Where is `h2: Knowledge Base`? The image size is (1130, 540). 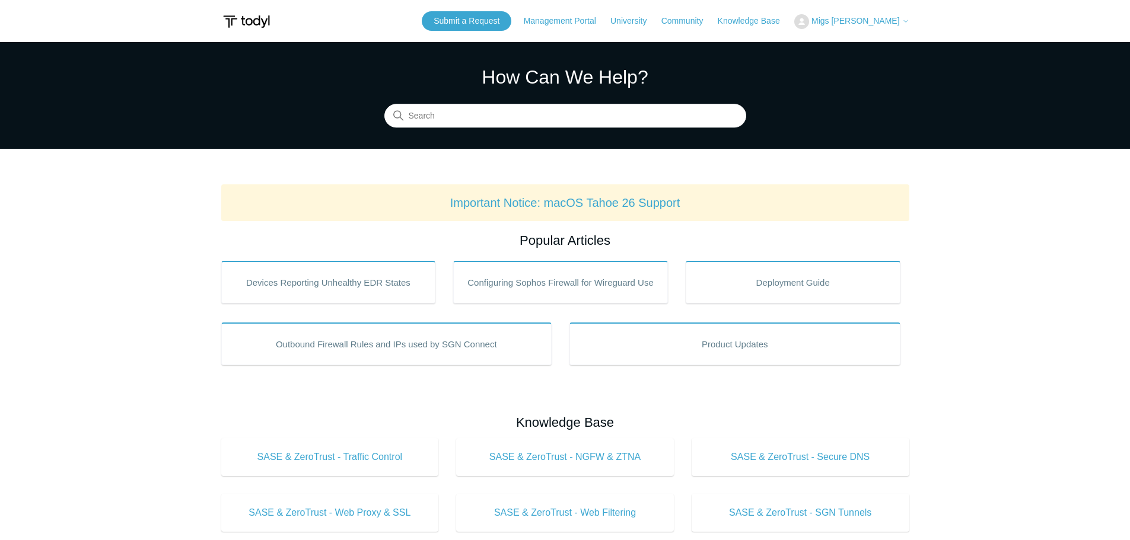
h2: Knowledge Base is located at coordinates (565, 422).